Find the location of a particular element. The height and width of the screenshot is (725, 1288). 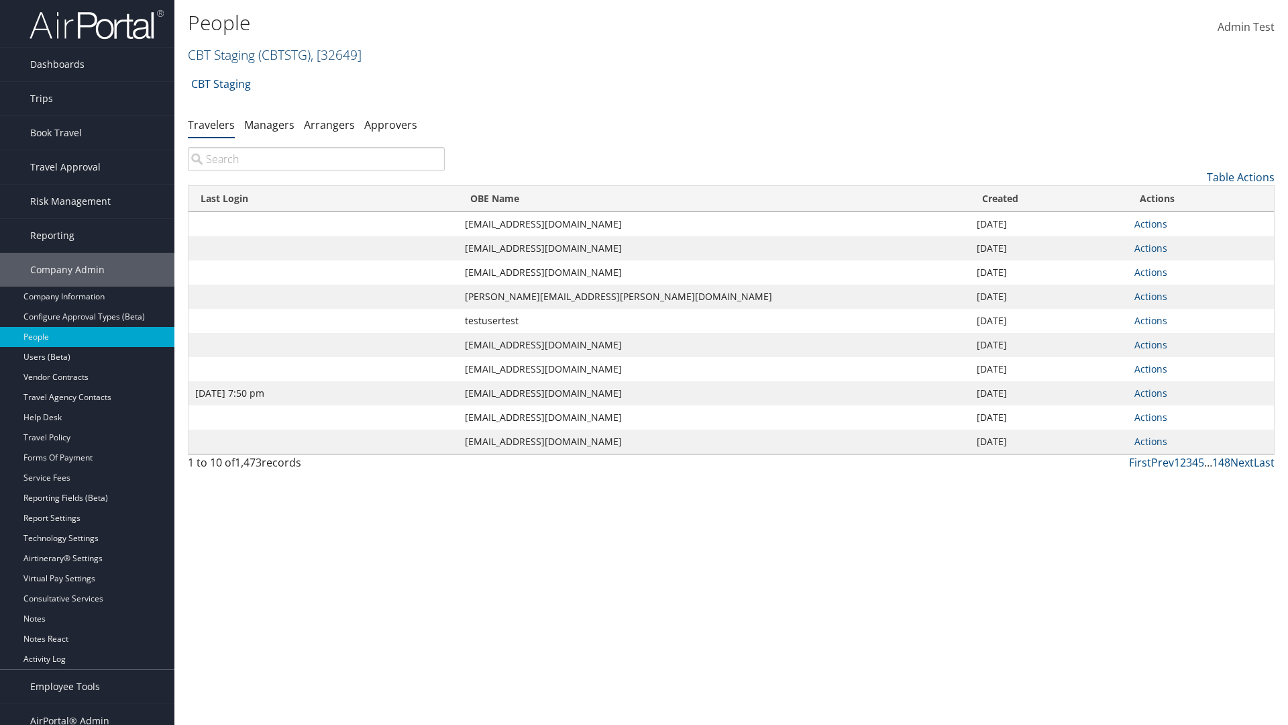

a: Prev is located at coordinates (1163, 462).